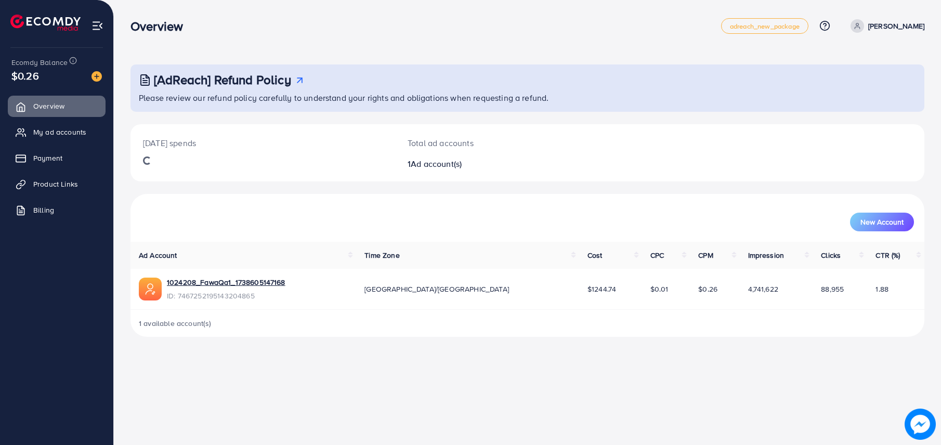 The width and height of the screenshot is (941, 445). Describe the element at coordinates (657, 255) in the screenshot. I see `span: CPC` at that location.